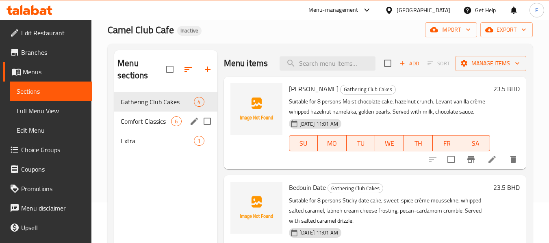 The width and height of the screenshot is (549, 243). Describe the element at coordinates (475, 143) in the screenshot. I see `button: SA` at that location.